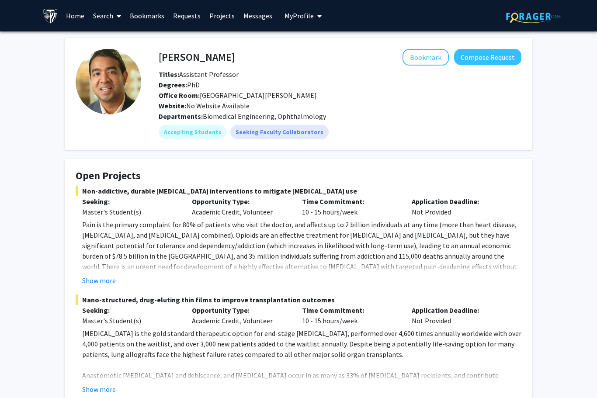 The image size is (597, 398). I want to click on img: ForagerOne Logo, so click(533, 16).